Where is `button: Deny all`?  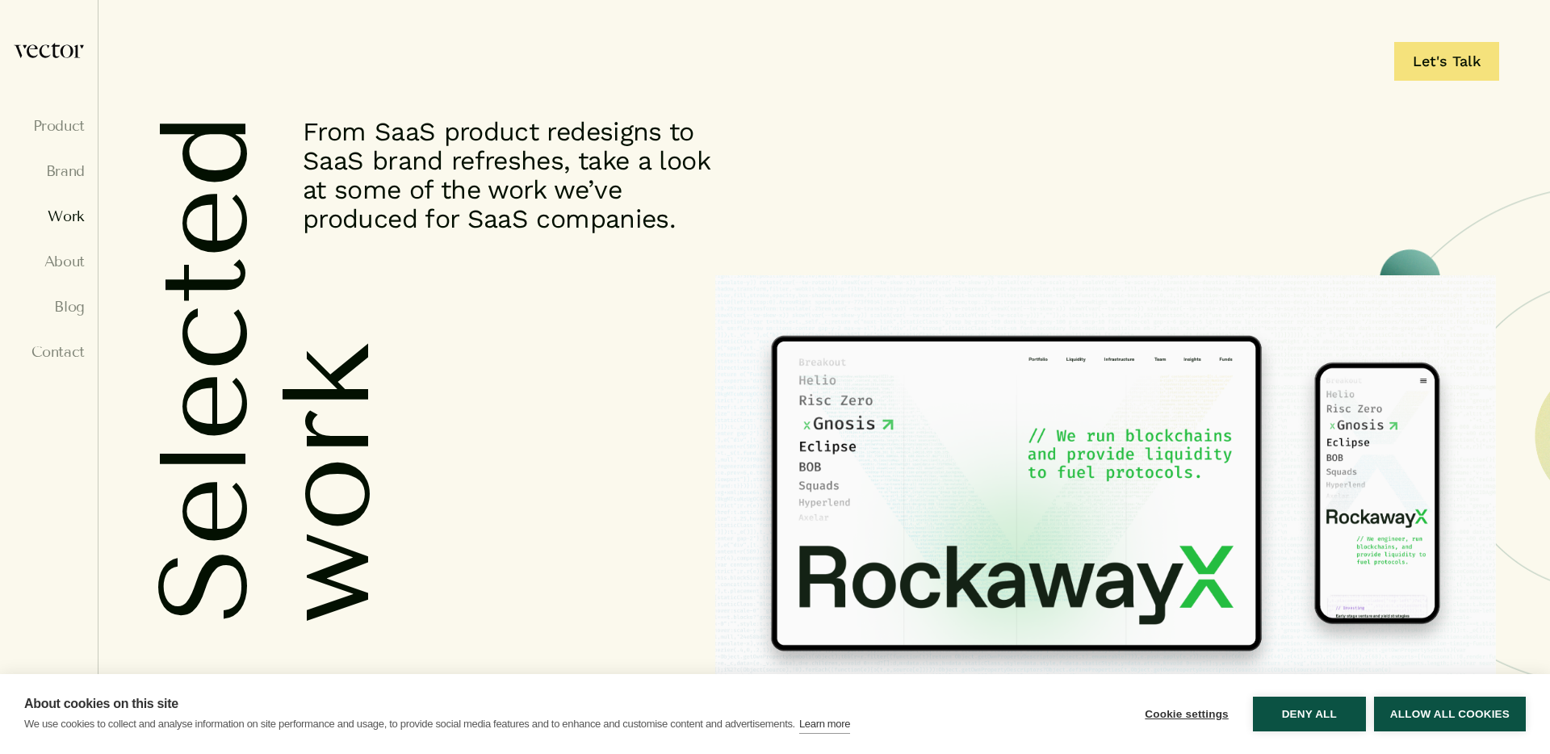
button: Deny all is located at coordinates (1309, 714).